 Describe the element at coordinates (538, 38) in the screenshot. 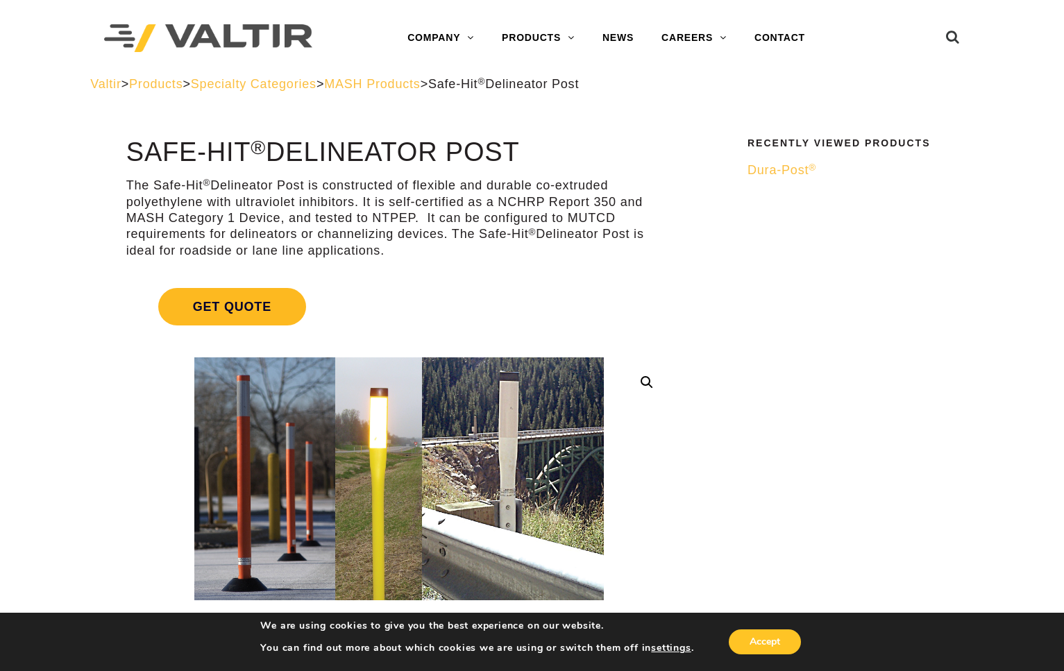

I see `a: PRODUCTS` at that location.